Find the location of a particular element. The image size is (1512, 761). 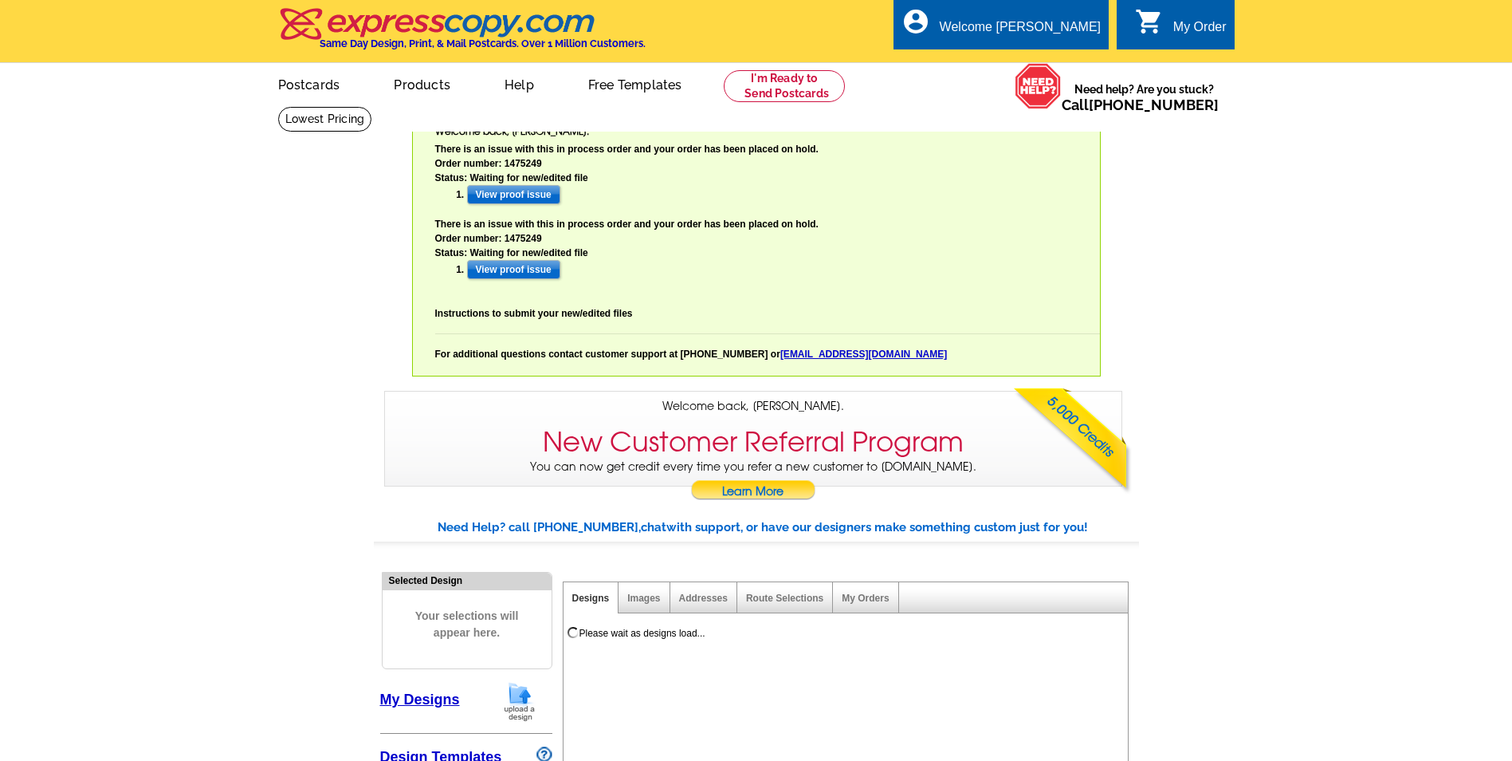

a: Designs is located at coordinates (591, 598).